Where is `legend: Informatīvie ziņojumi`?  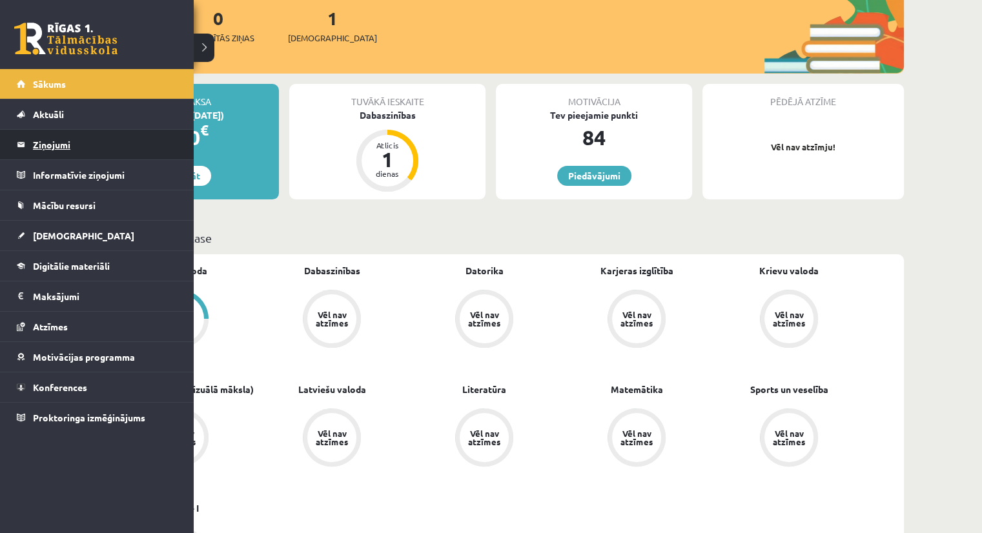
legend: Informatīvie ziņojumi is located at coordinates (105, 175).